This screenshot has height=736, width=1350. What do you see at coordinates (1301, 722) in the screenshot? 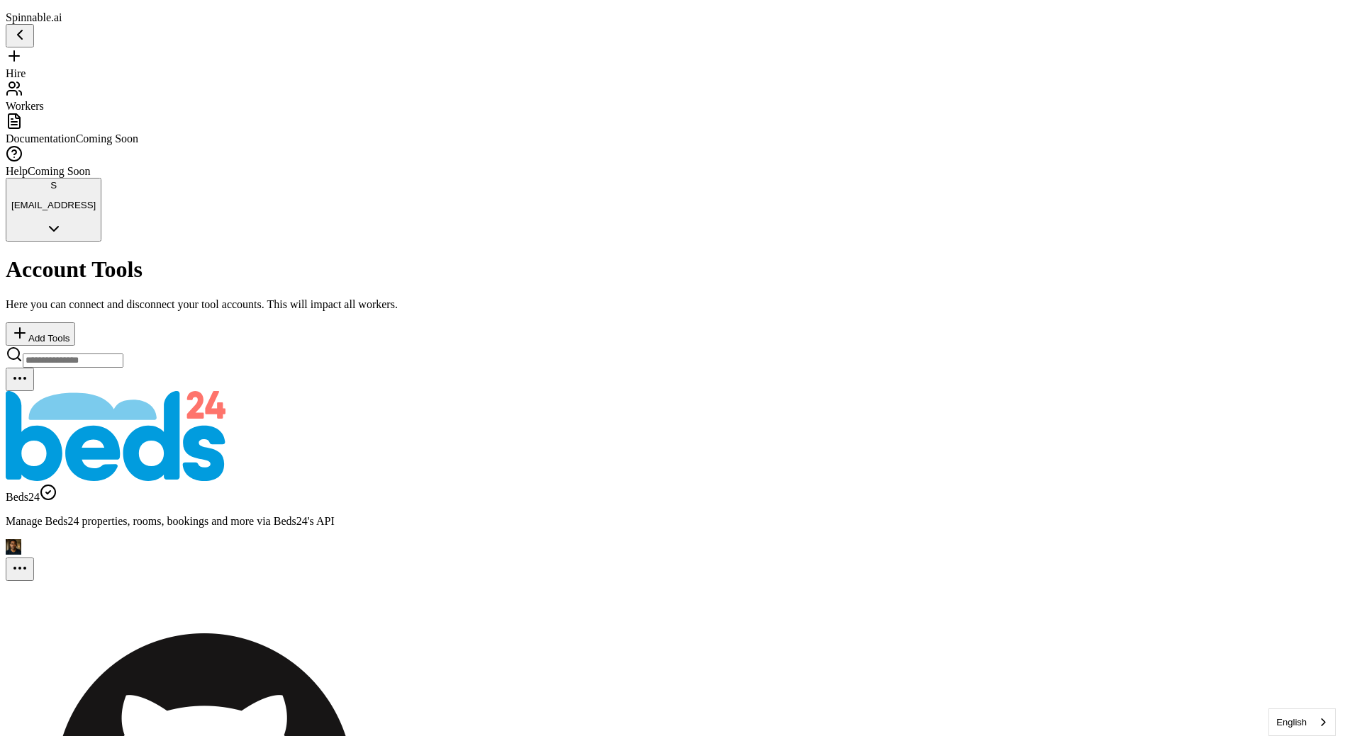
I see `div: Language` at bounding box center [1301, 722].